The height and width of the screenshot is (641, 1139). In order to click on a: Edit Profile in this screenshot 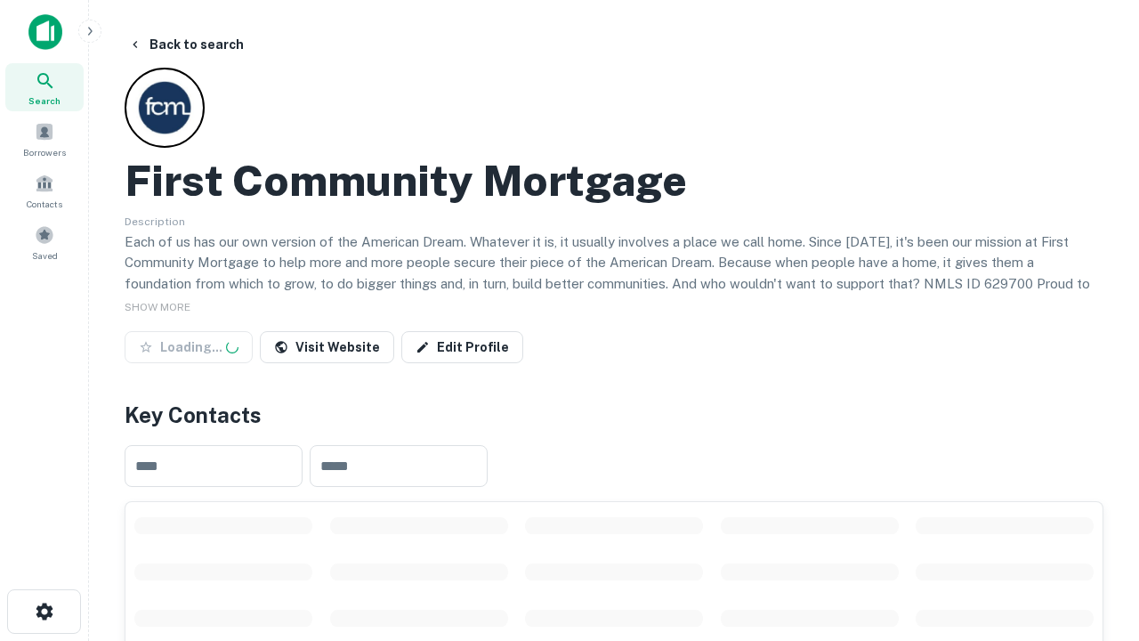, I will do `click(462, 347)`.